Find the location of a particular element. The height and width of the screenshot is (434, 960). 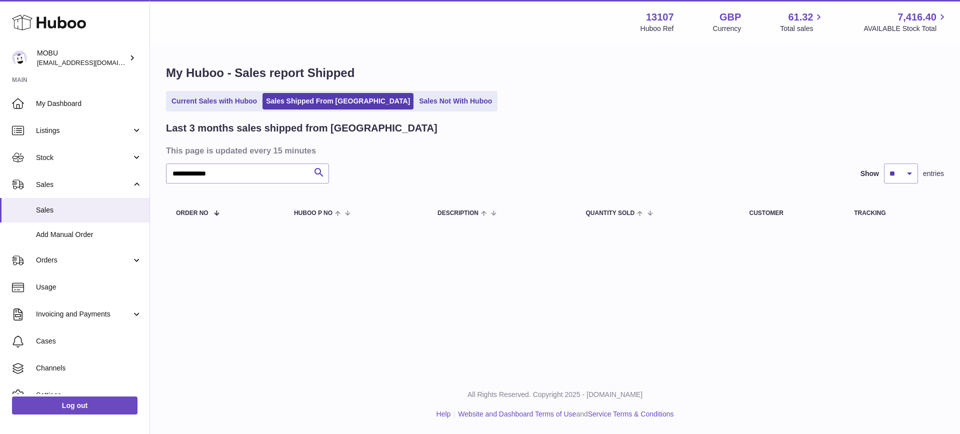

strong: GBP is located at coordinates (730, 17).